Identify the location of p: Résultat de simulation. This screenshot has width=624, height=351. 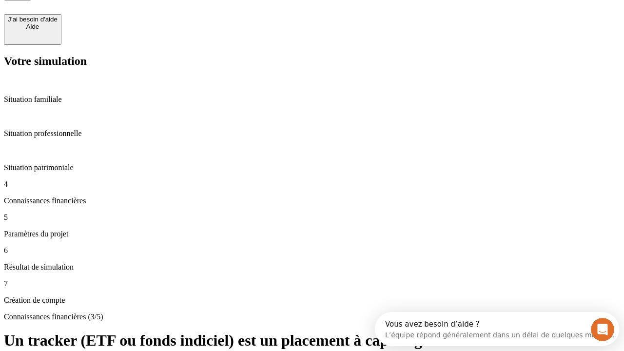
(312, 267).